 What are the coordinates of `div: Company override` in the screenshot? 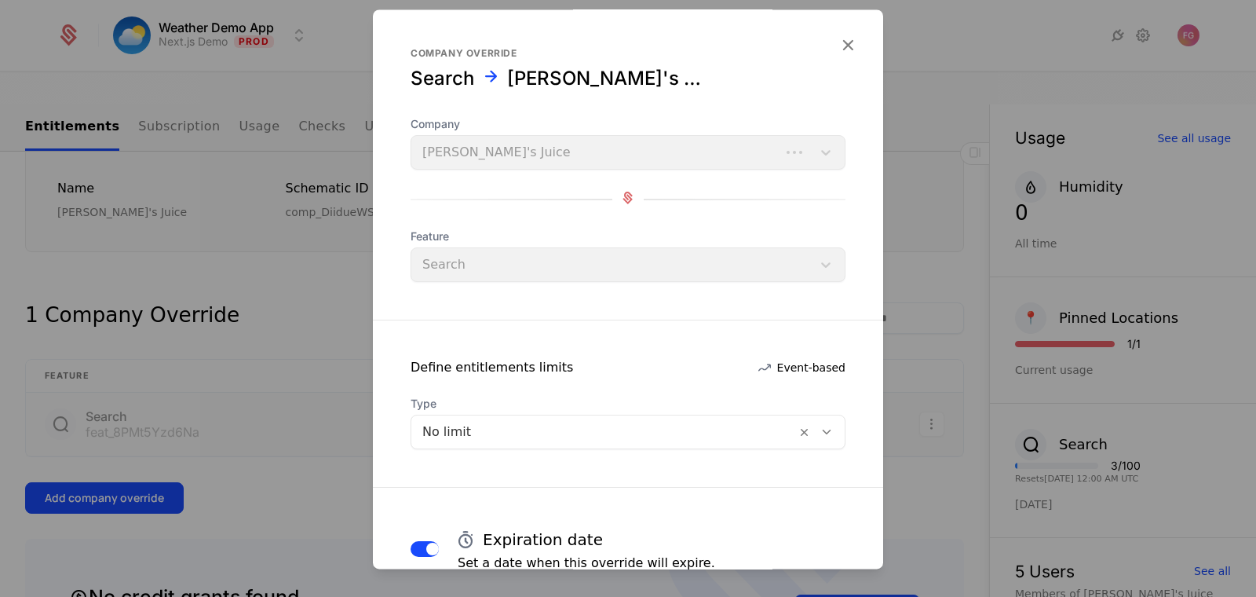 It's located at (628, 53).